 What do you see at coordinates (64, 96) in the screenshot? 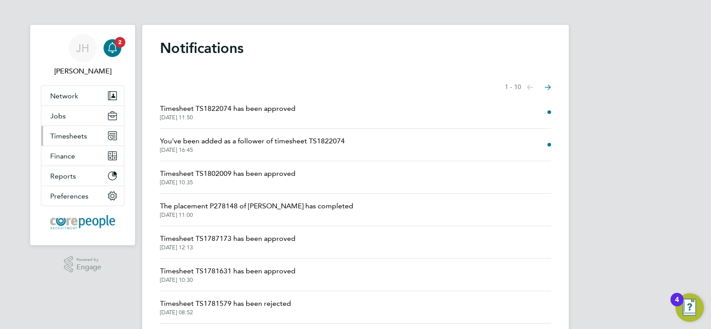
I see `span: Network` at bounding box center [64, 96].